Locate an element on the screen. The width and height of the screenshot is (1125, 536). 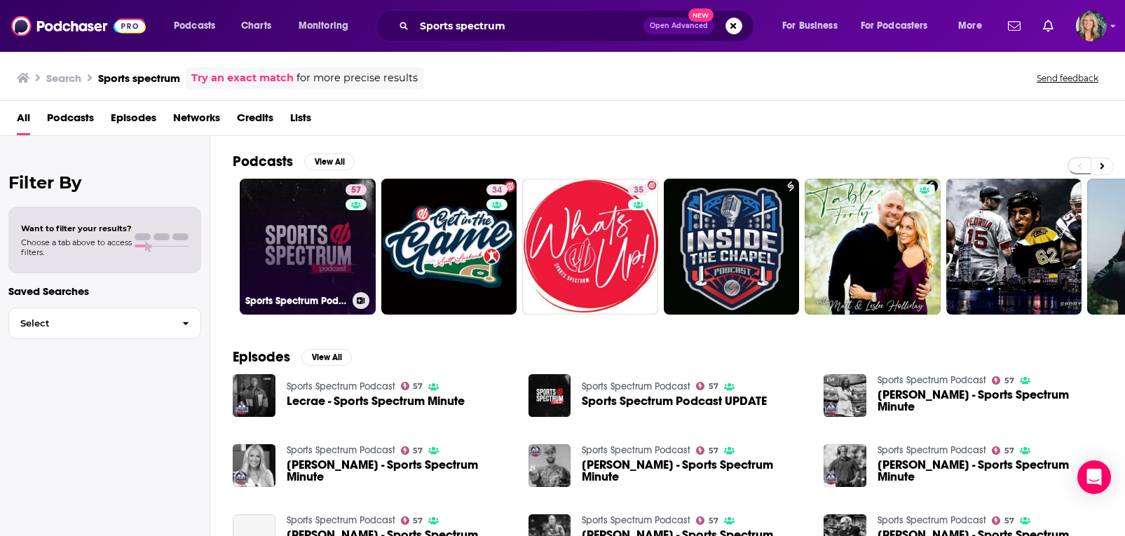
span: Episodes is located at coordinates (133, 121).